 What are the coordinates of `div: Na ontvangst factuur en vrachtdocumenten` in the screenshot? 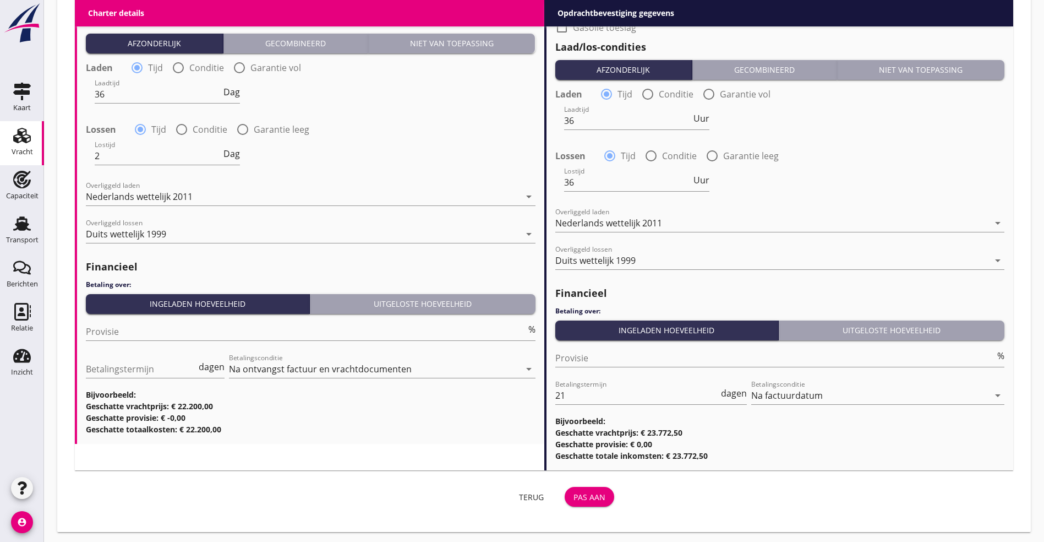 It's located at (320, 369).